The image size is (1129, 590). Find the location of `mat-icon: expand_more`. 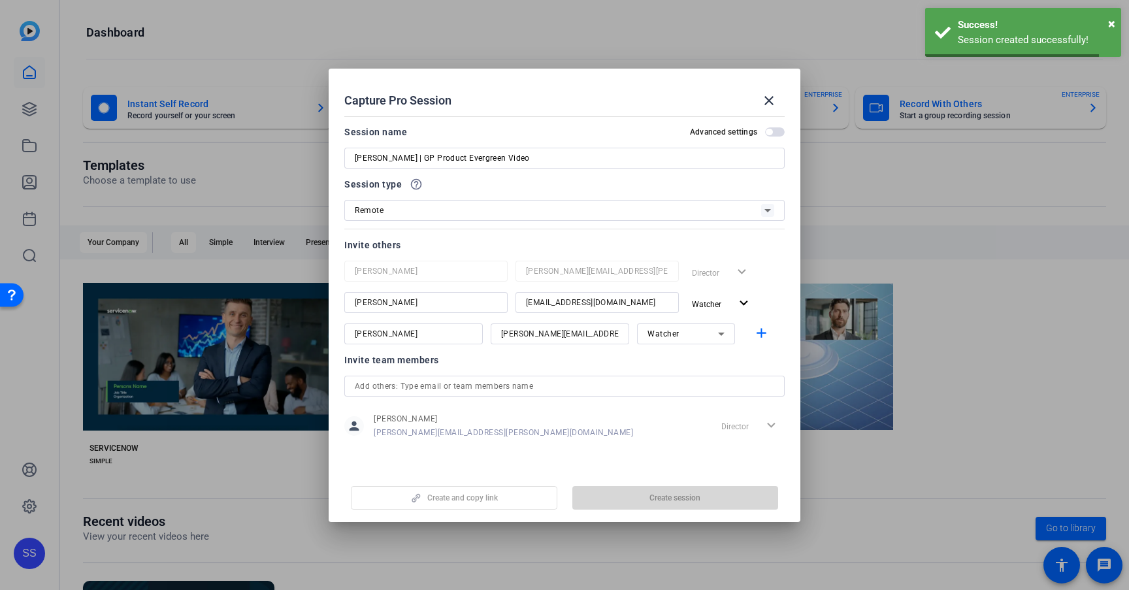

mat-icon: expand_more is located at coordinates (743, 303).